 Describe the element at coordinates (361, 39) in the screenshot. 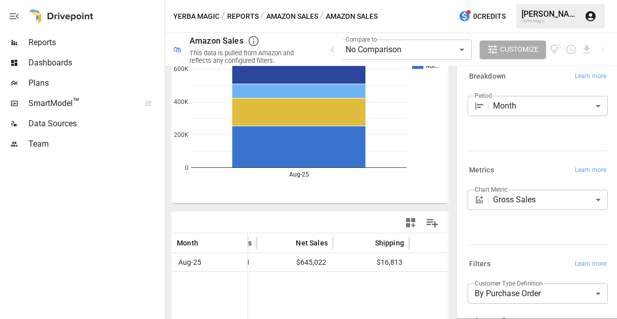

I see `label: Compare to` at that location.